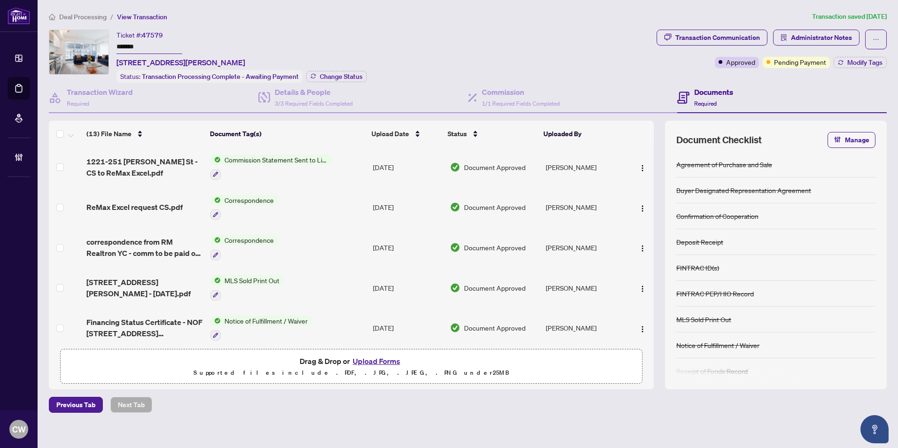  Describe the element at coordinates (220, 77) in the screenshot. I see `span: Transaction Processing Complete - Awaiting Payment` at that location.